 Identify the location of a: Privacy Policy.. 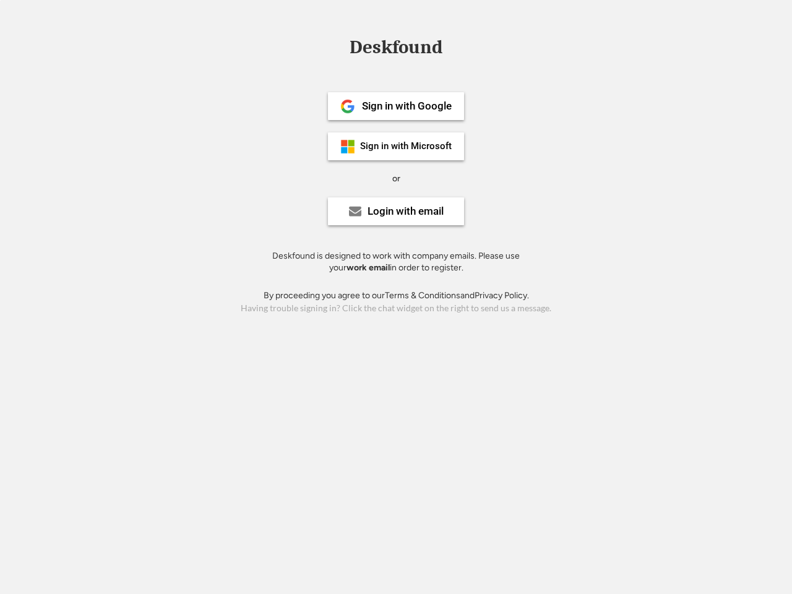
(502, 295).